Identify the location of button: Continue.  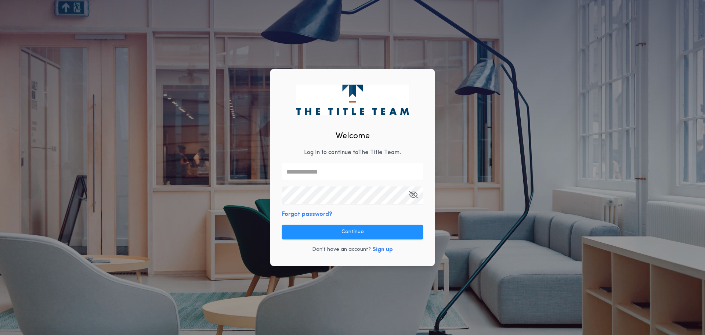
(353, 232).